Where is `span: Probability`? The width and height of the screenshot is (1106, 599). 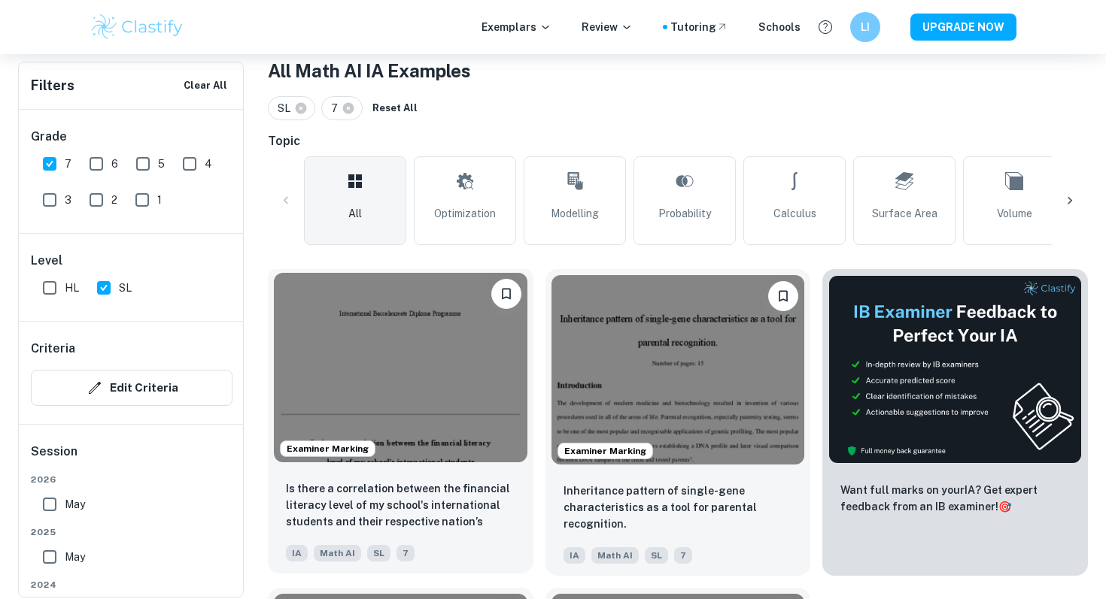
span: Probability is located at coordinates (684, 214).